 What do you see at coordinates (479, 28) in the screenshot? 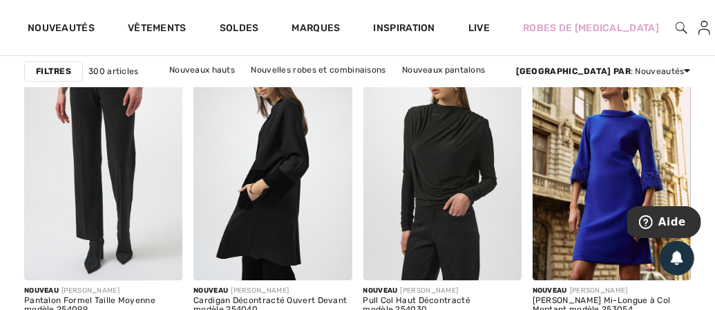
I see `a: Live` at bounding box center [479, 28].